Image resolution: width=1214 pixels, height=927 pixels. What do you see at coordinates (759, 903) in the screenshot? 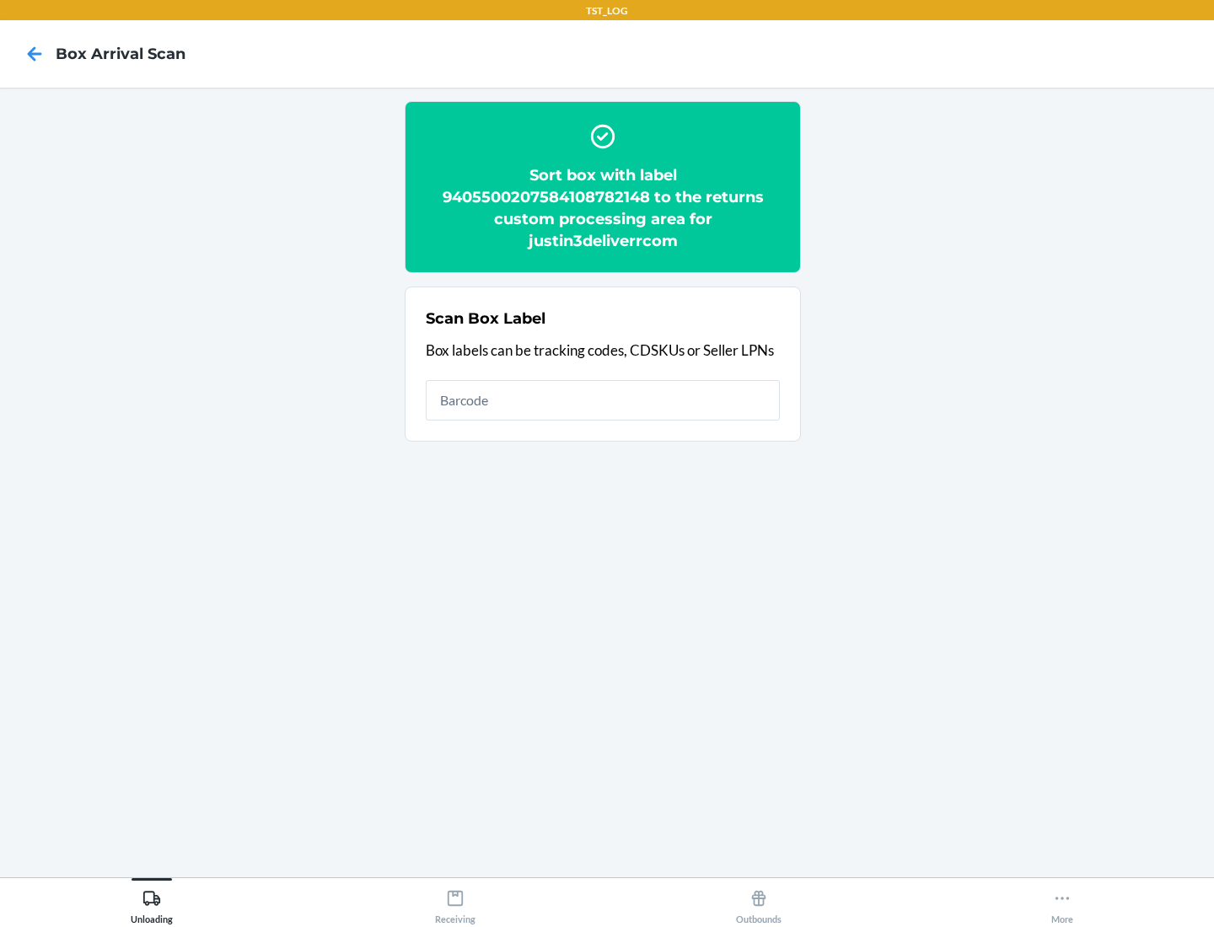
I see `div: Outbounds` at bounding box center [759, 903].